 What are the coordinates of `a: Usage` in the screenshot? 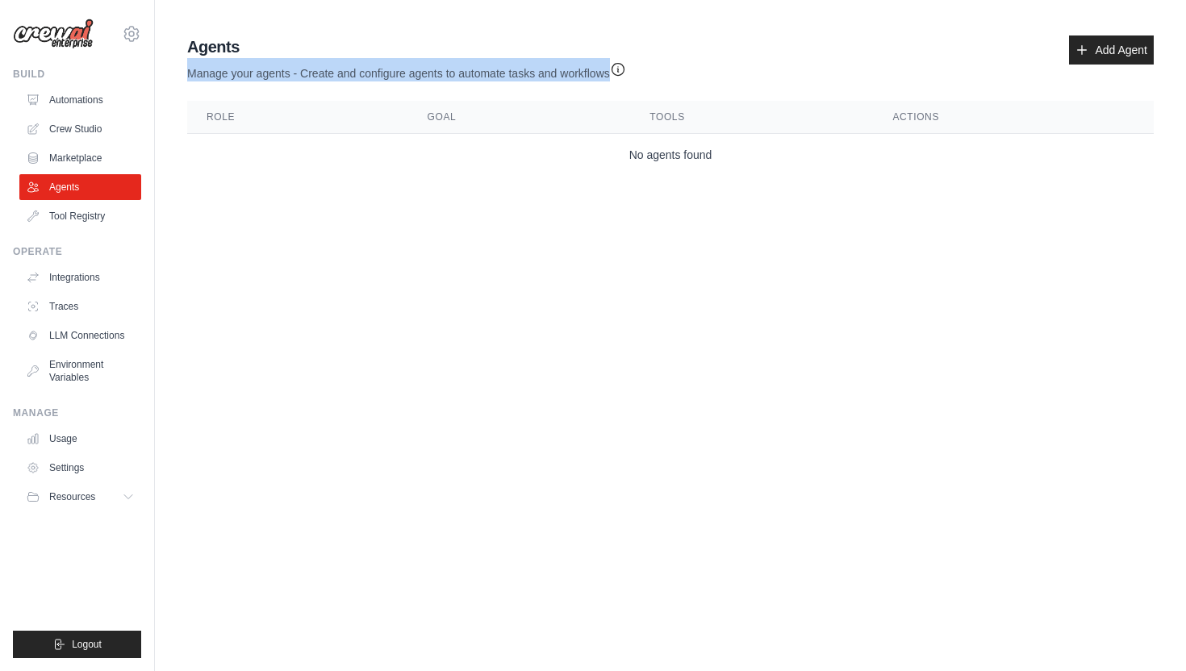 It's located at (80, 439).